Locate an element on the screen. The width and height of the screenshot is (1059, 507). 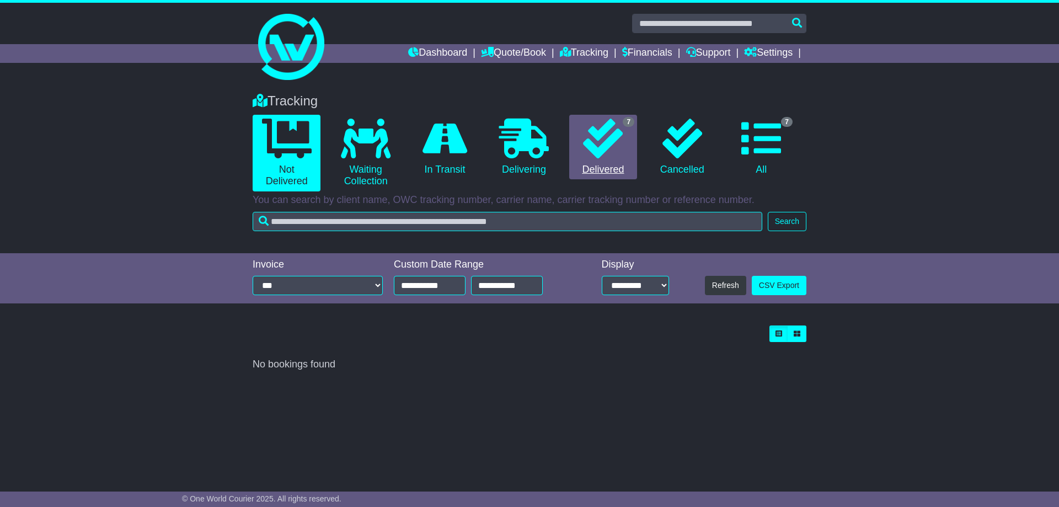
a: Quote/Book is located at coordinates (513, 53).